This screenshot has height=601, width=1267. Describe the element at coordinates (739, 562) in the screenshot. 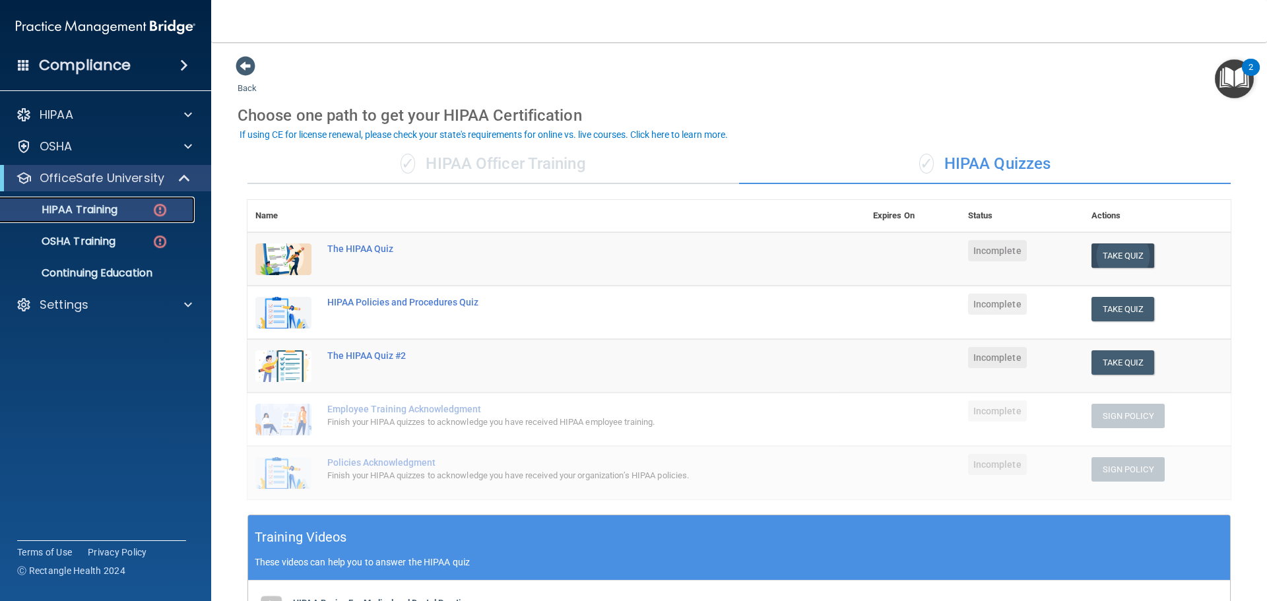

I see `p: These videos can help you to answer the HIPAA quiz` at that location.